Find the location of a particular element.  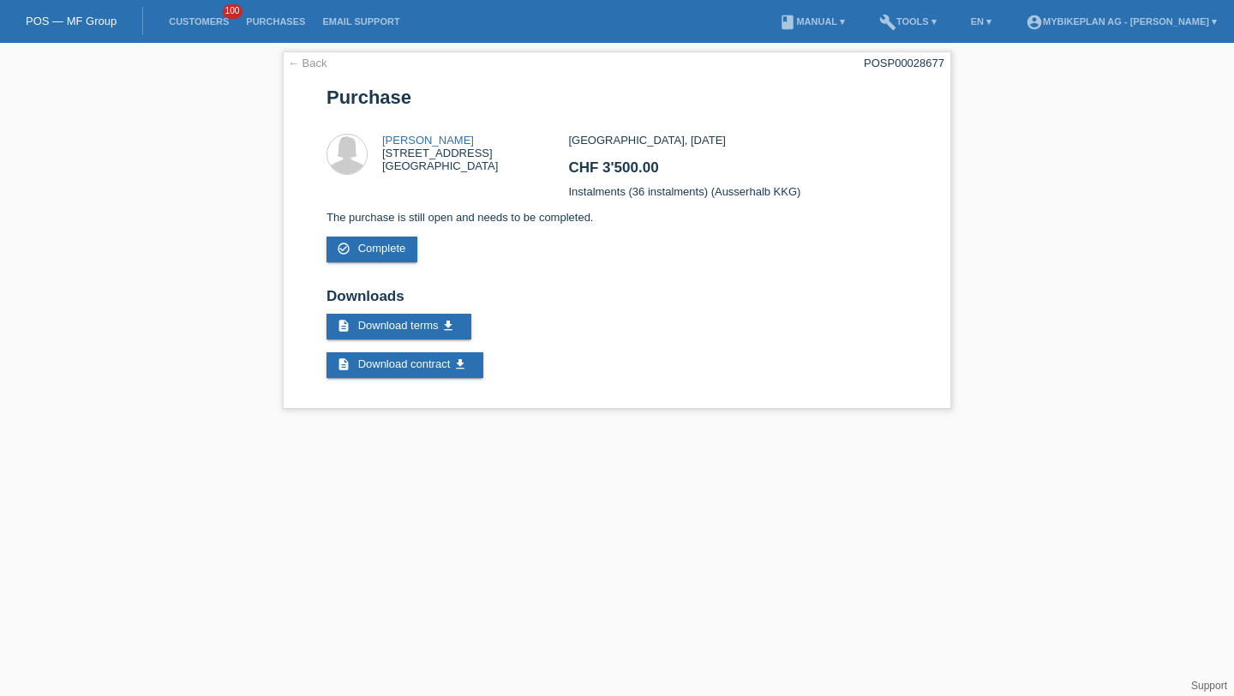

span: Download contract is located at coordinates (404, 363).